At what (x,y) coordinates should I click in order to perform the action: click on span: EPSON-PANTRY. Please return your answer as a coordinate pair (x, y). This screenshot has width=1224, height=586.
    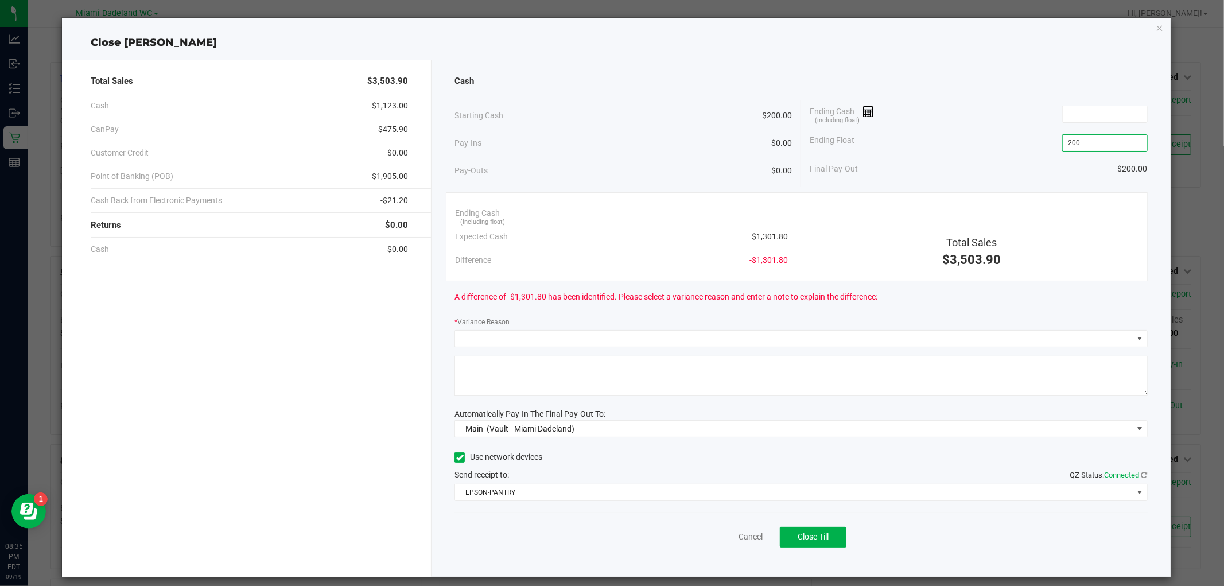
    Looking at the image, I should click on (794, 492).